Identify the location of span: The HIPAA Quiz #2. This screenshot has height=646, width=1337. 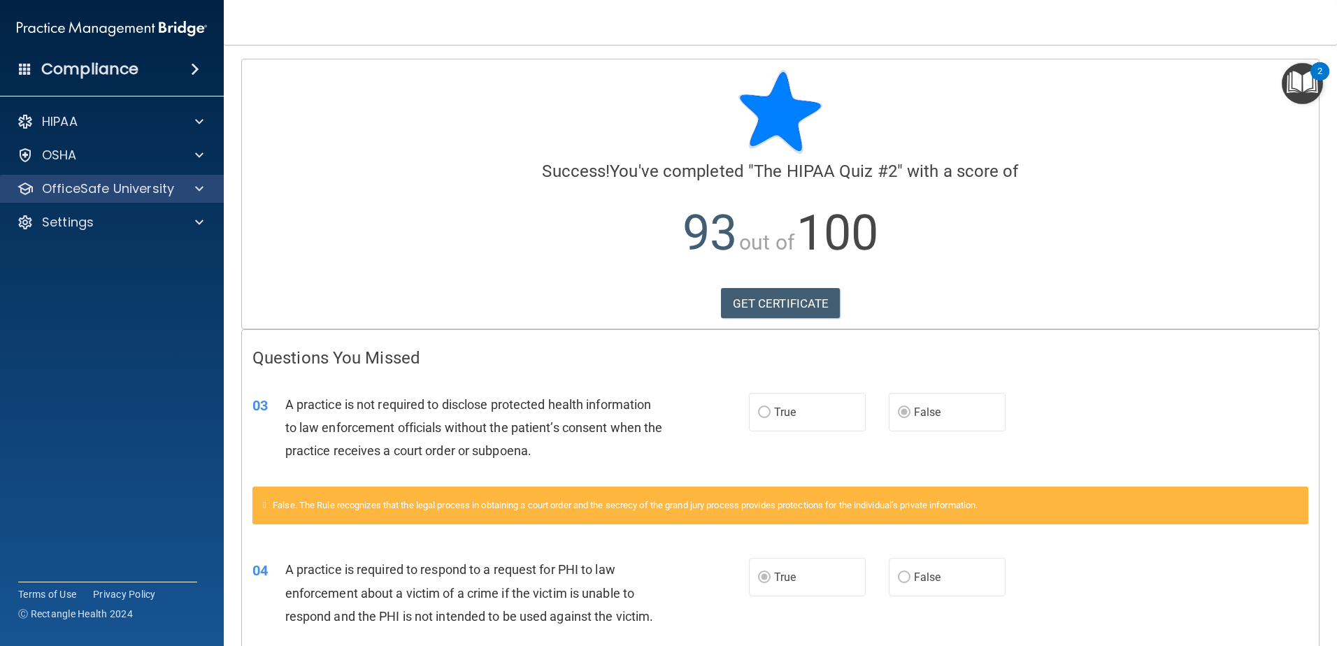
(825, 171).